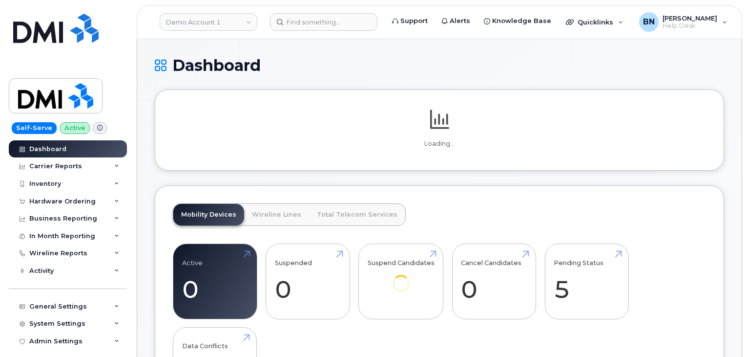 The image size is (747, 357). I want to click on a: Active 0, so click(215, 281).